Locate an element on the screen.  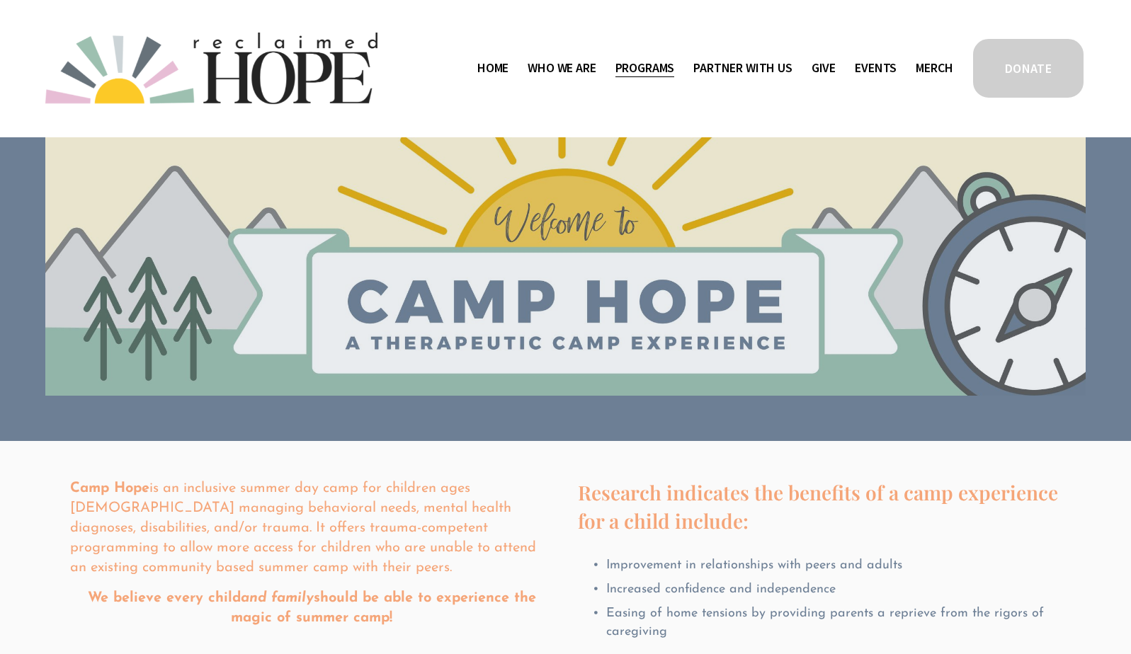
strong: Camp Hope is located at coordinates (110, 489).